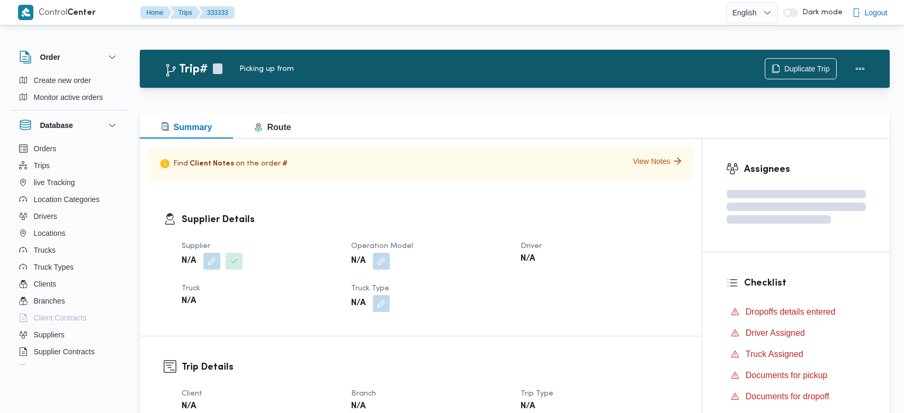 The image size is (904, 413). Describe the element at coordinates (42, 166) in the screenshot. I see `span: Trips` at that location.